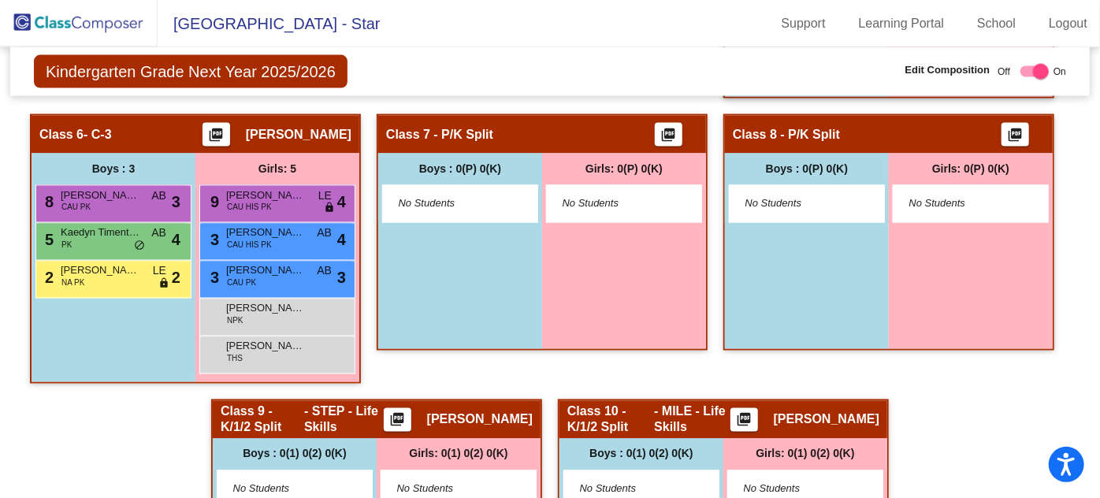  Describe the element at coordinates (786, 135) in the screenshot. I see `span: Class 8 - P/K Split` at that location.